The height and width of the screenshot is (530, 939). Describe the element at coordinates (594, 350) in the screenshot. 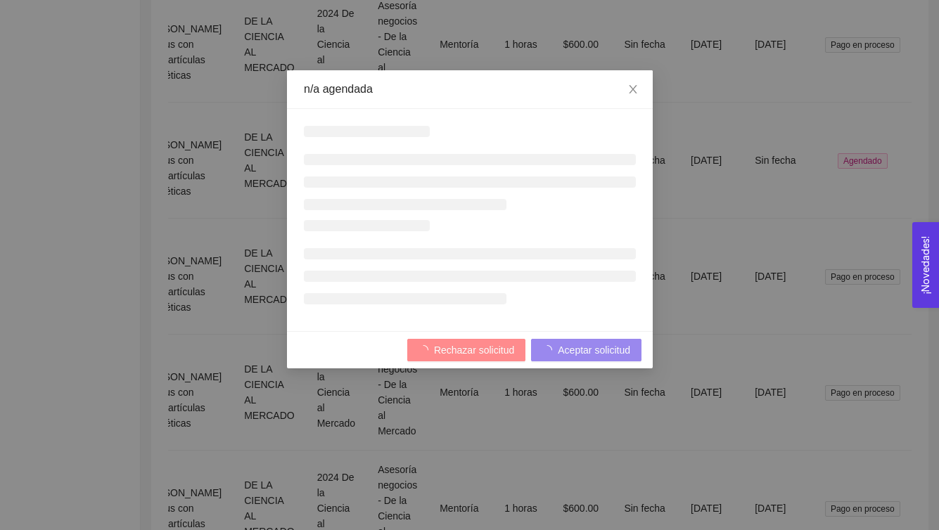

I see `span: Aceptar solicitud` at that location.